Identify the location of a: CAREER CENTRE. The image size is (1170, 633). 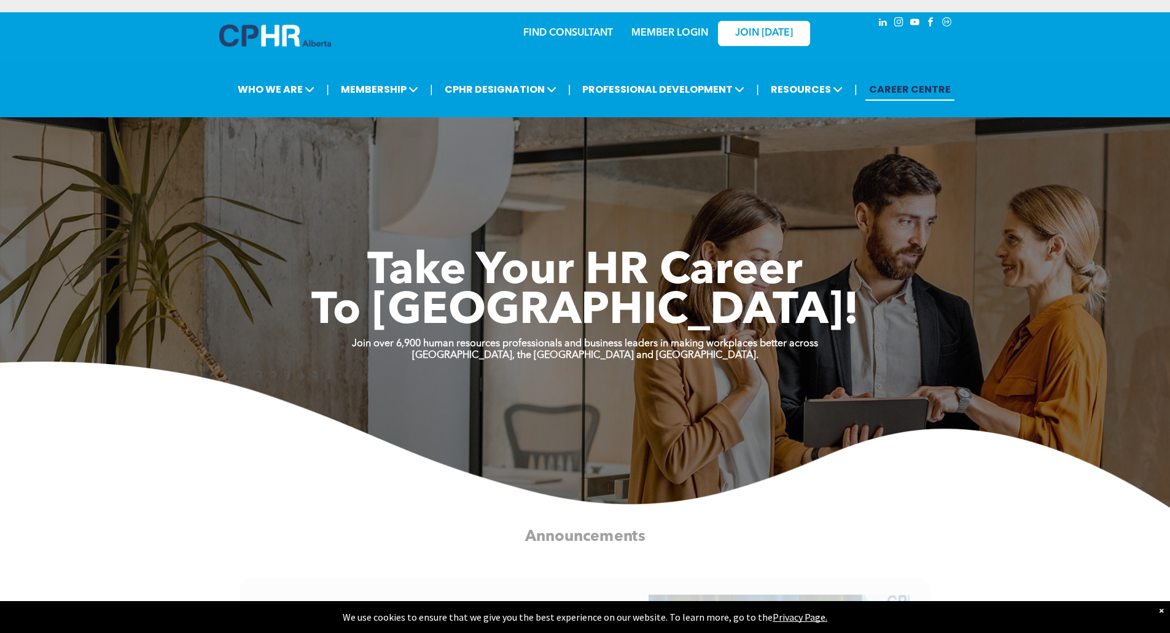
(910, 89).